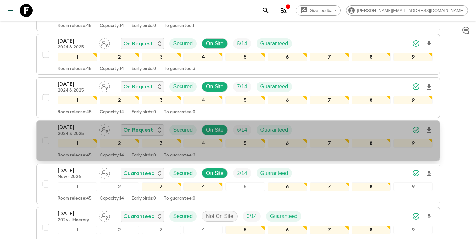 This screenshot has width=476, height=239. I want to click on p: New - 2026, so click(76, 177).